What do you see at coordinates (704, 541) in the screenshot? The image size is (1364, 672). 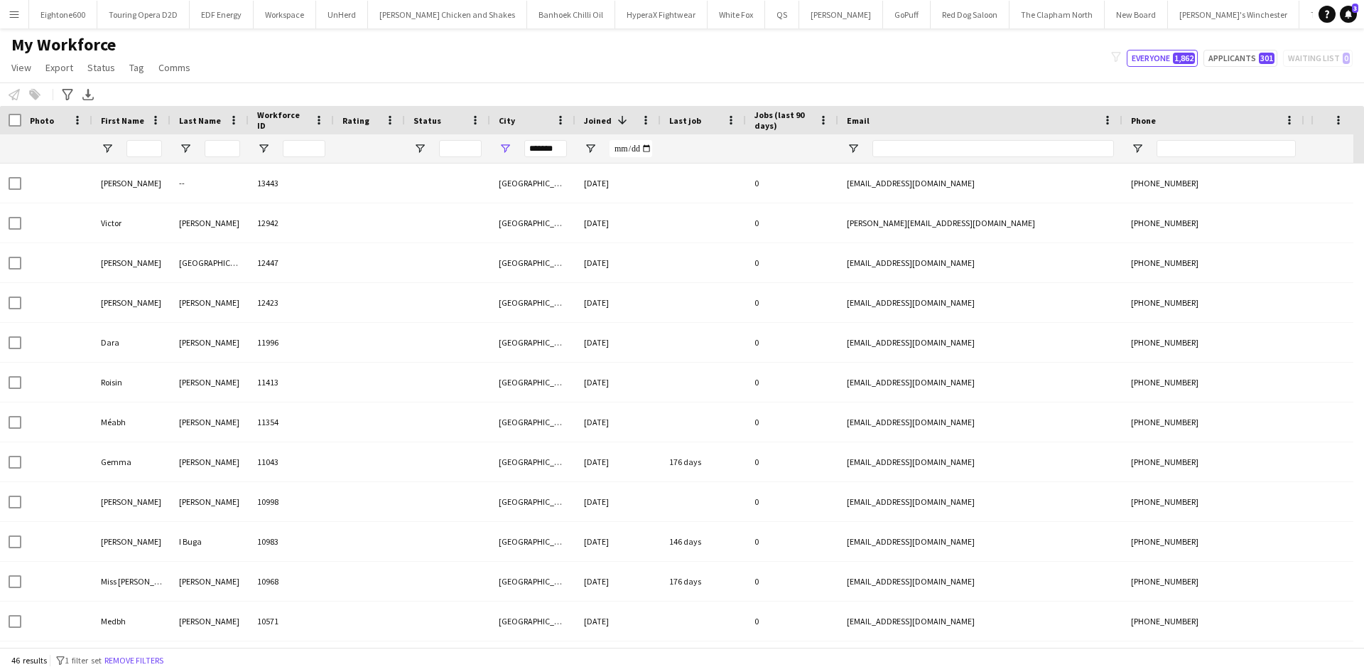 I see `div: 146 days` at bounding box center [704, 541].